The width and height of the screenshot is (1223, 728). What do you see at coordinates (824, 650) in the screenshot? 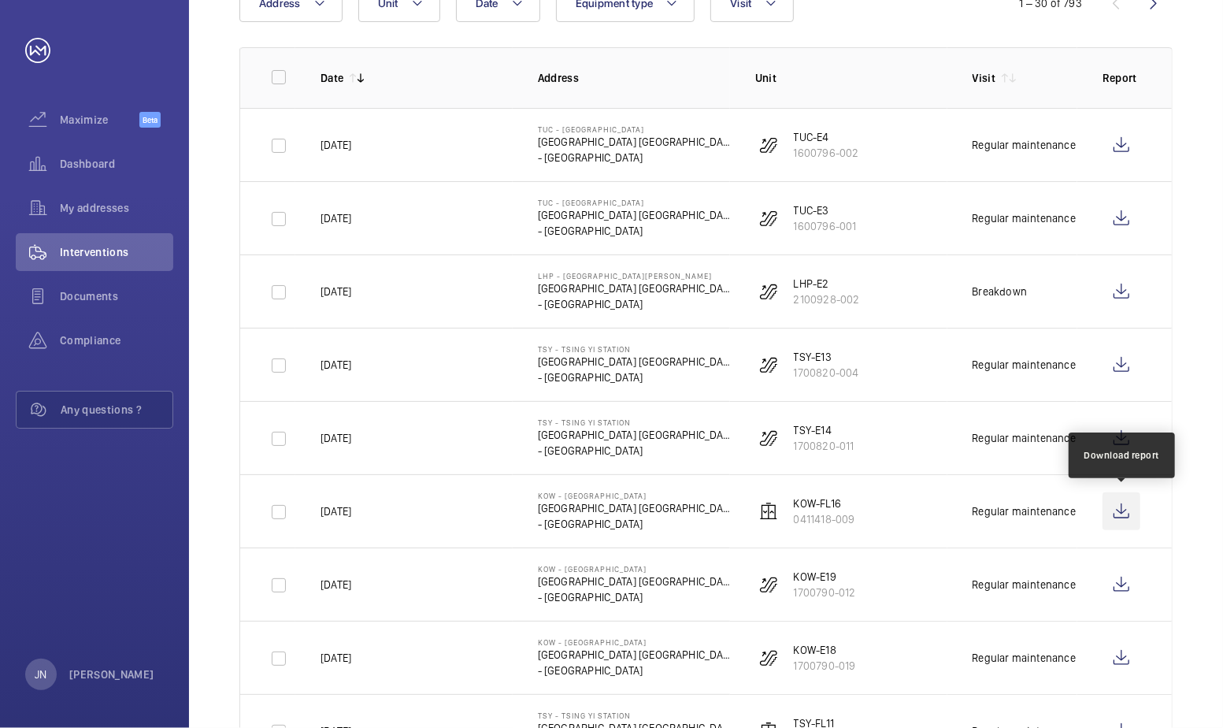
I see `p: KOW-E18` at bounding box center [824, 650].